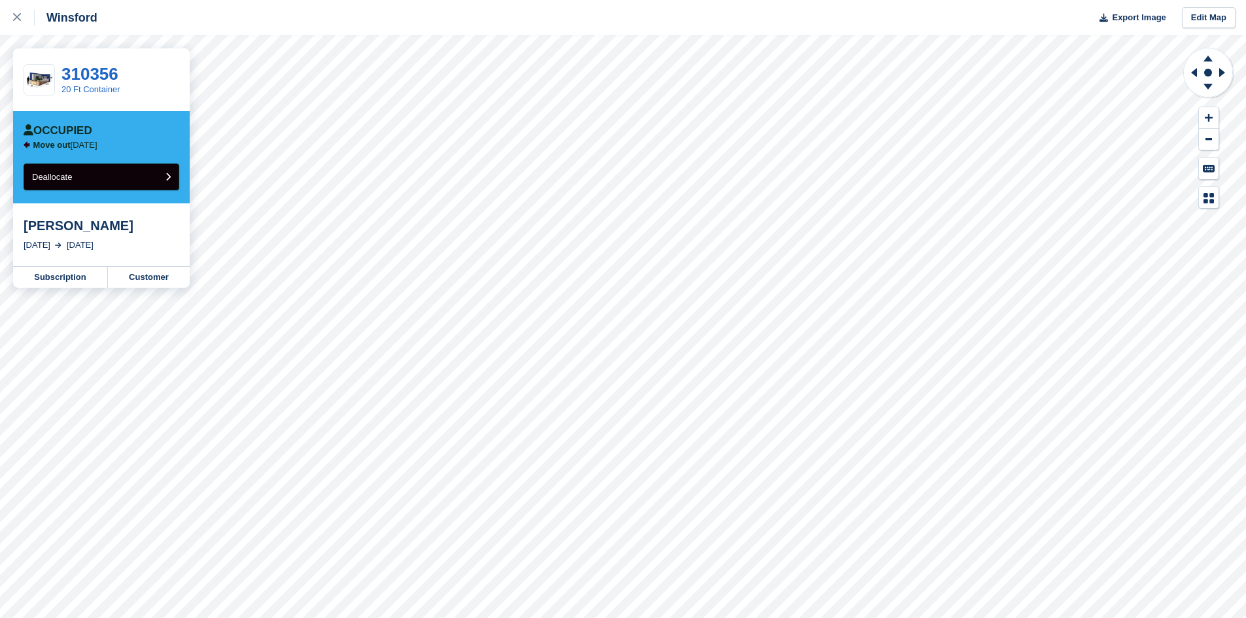  What do you see at coordinates (58, 131) in the screenshot?
I see `div: Occupied` at bounding box center [58, 131].